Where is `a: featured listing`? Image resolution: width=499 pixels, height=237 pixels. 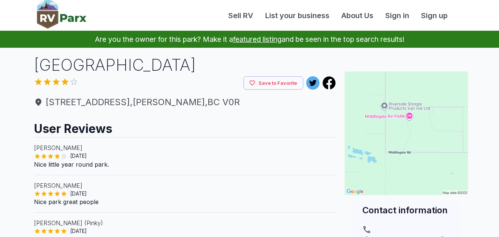
a: featured listing is located at coordinates (257, 39).